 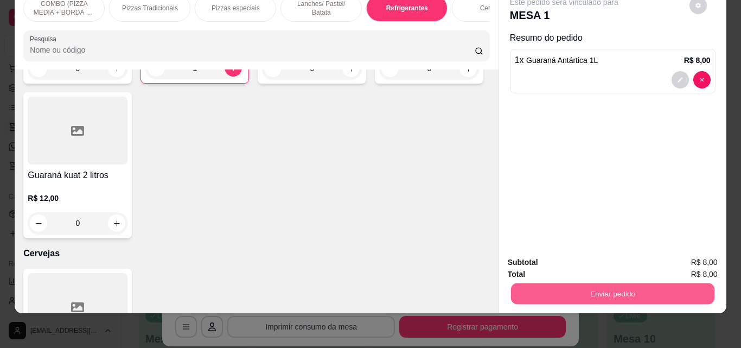 I want to click on button: Enviar pedido, so click(x=612, y=293).